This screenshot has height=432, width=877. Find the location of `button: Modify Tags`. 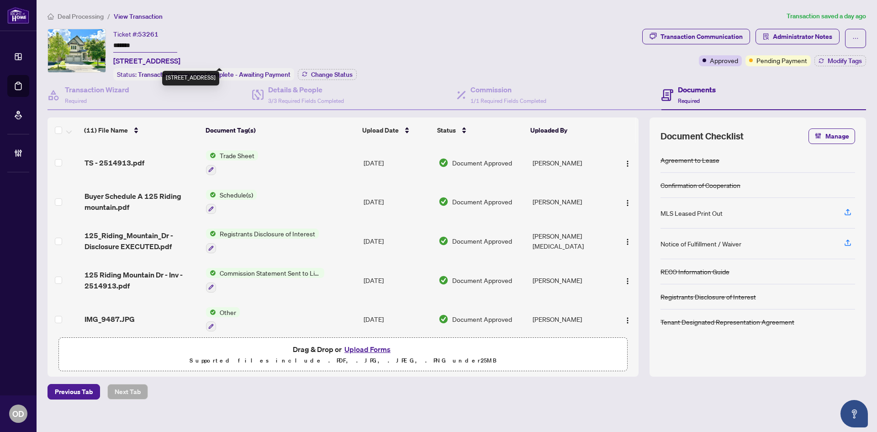

button: Modify Tags is located at coordinates (840, 61).